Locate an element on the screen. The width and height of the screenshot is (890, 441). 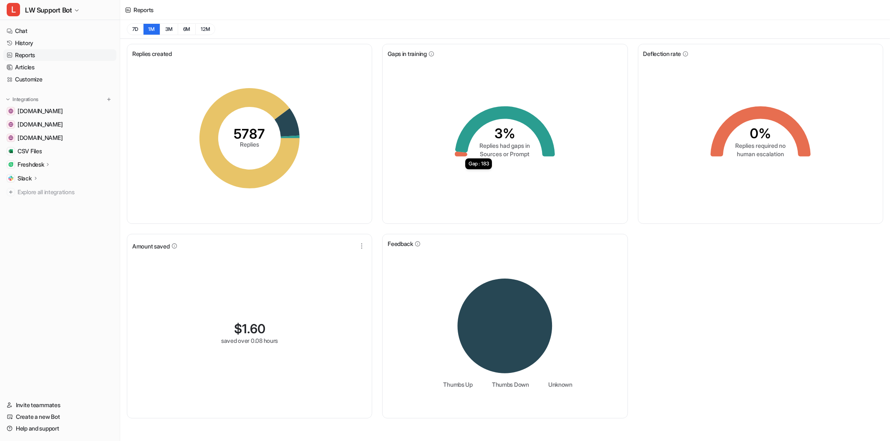
tspan: Sources or Prompt is located at coordinates (505, 154).